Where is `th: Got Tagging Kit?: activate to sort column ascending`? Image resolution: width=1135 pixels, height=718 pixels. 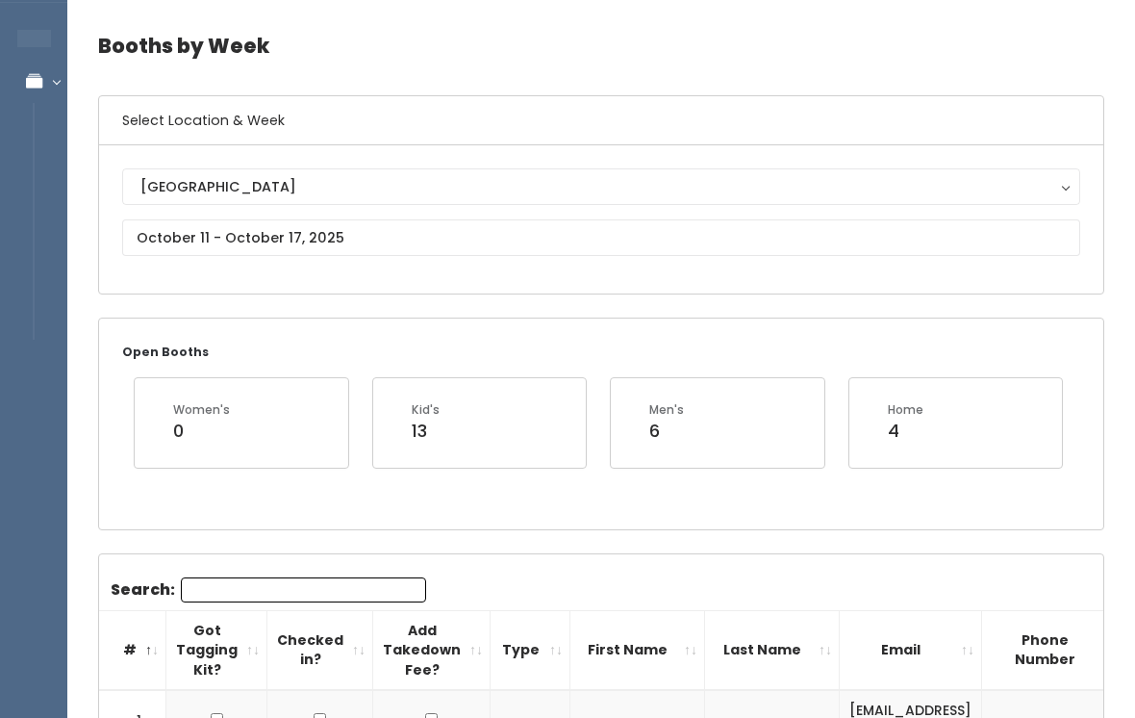
th: Got Tagging Kit?: activate to sort column ascending is located at coordinates (216, 649).